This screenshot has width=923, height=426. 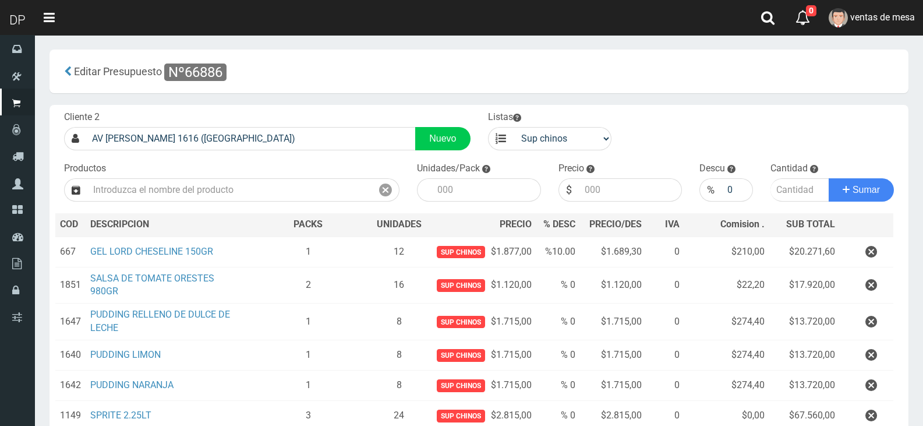 I want to click on label: Precio, so click(x=571, y=168).